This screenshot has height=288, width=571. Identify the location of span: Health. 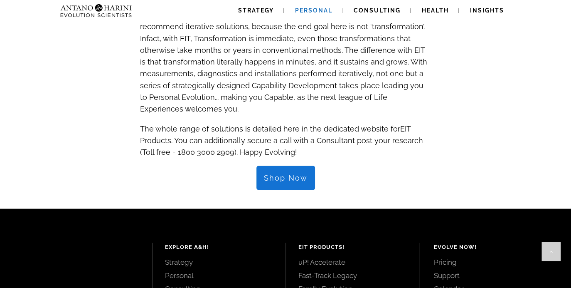
(435, 10).